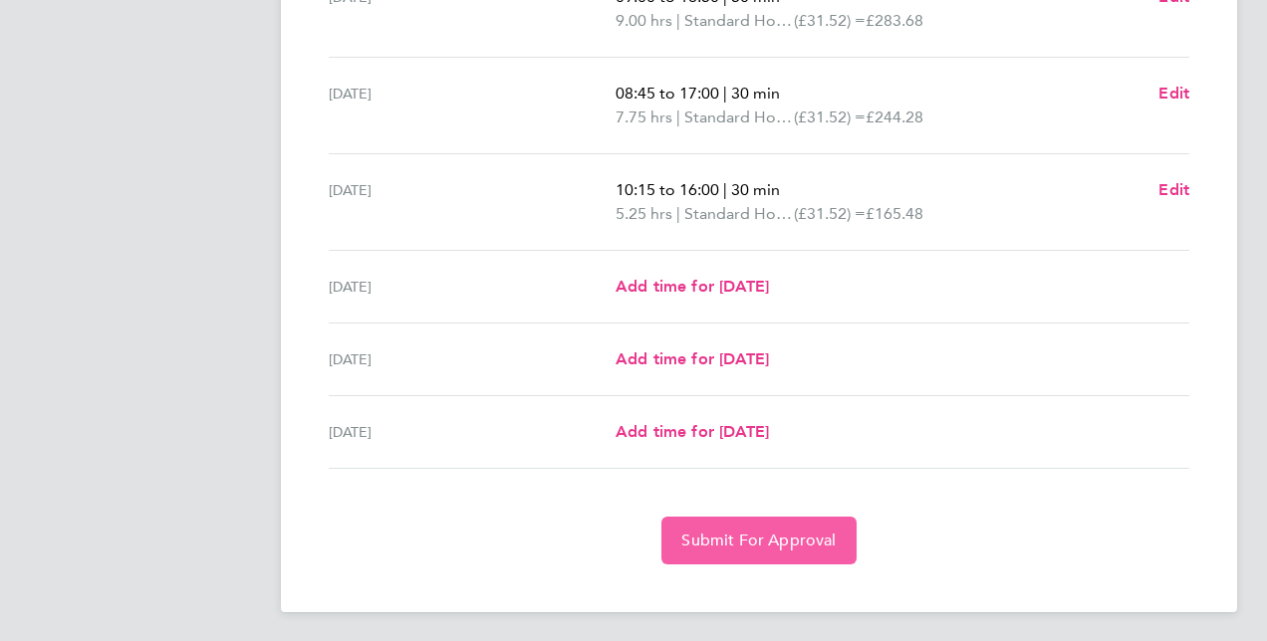 The height and width of the screenshot is (641, 1267). What do you see at coordinates (643, 117) in the screenshot?
I see `span: 7.75 hrs` at bounding box center [643, 117].